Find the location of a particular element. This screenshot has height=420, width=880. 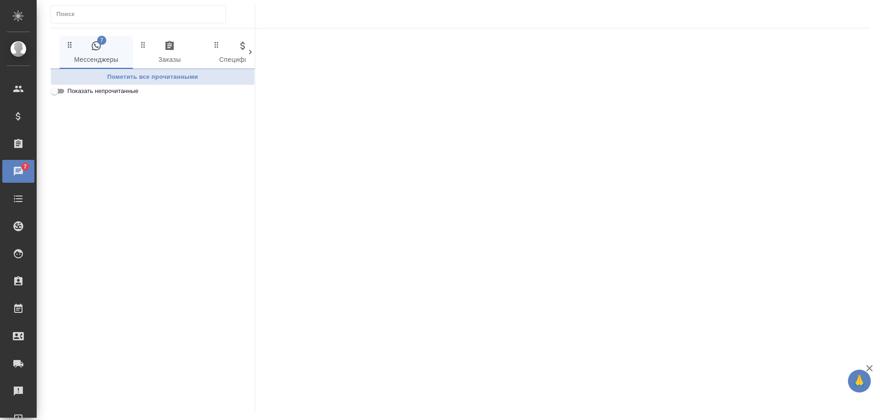

span: Спецификации is located at coordinates (243, 53).